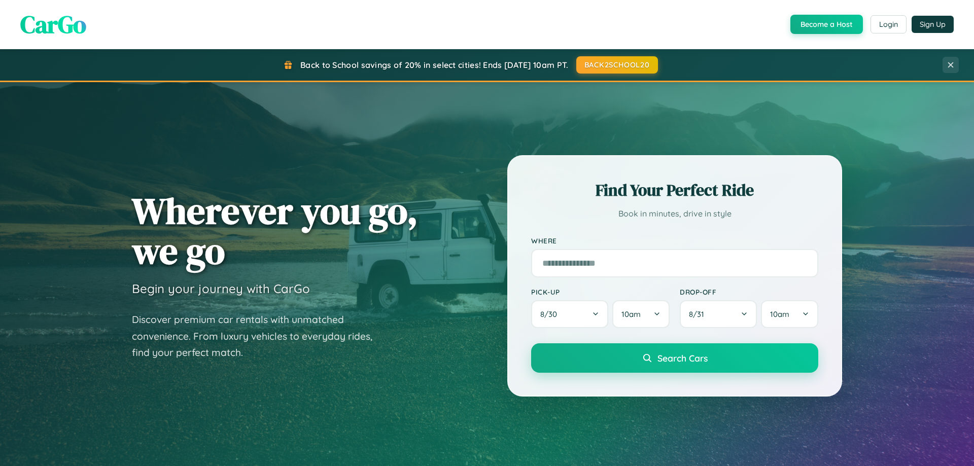 This screenshot has height=466, width=974. I want to click on span: Search Cars, so click(682, 358).